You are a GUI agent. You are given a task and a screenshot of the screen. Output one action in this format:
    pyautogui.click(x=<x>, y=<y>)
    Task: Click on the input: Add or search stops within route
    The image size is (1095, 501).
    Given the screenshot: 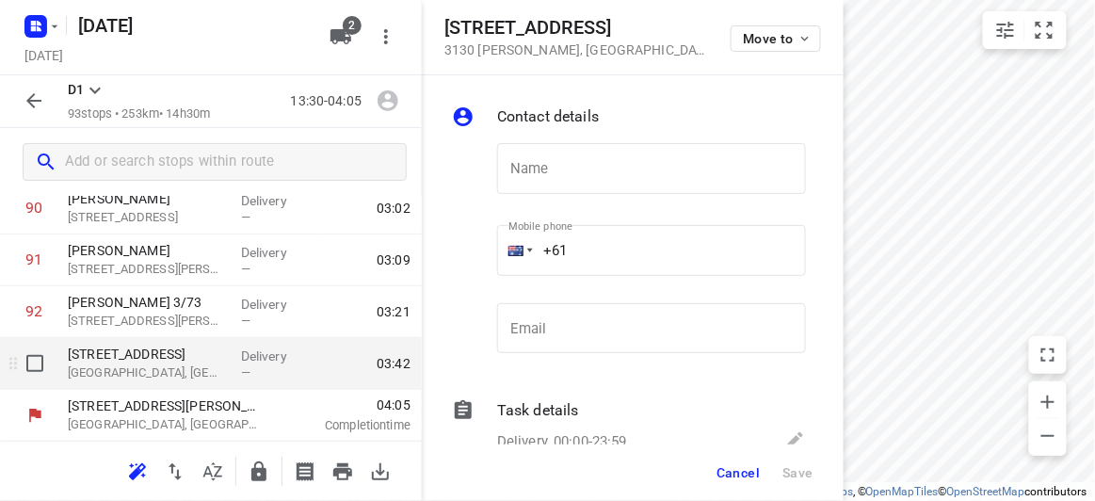 What is the action you would take?
    pyautogui.click(x=235, y=162)
    